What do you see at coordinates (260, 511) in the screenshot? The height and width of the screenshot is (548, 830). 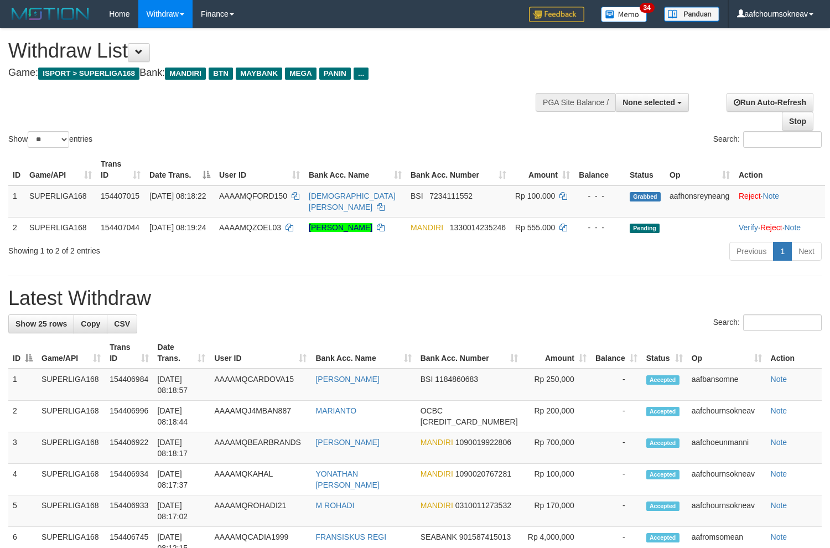 I see `td: AAAAMQROHADI21` at bounding box center [260, 511].